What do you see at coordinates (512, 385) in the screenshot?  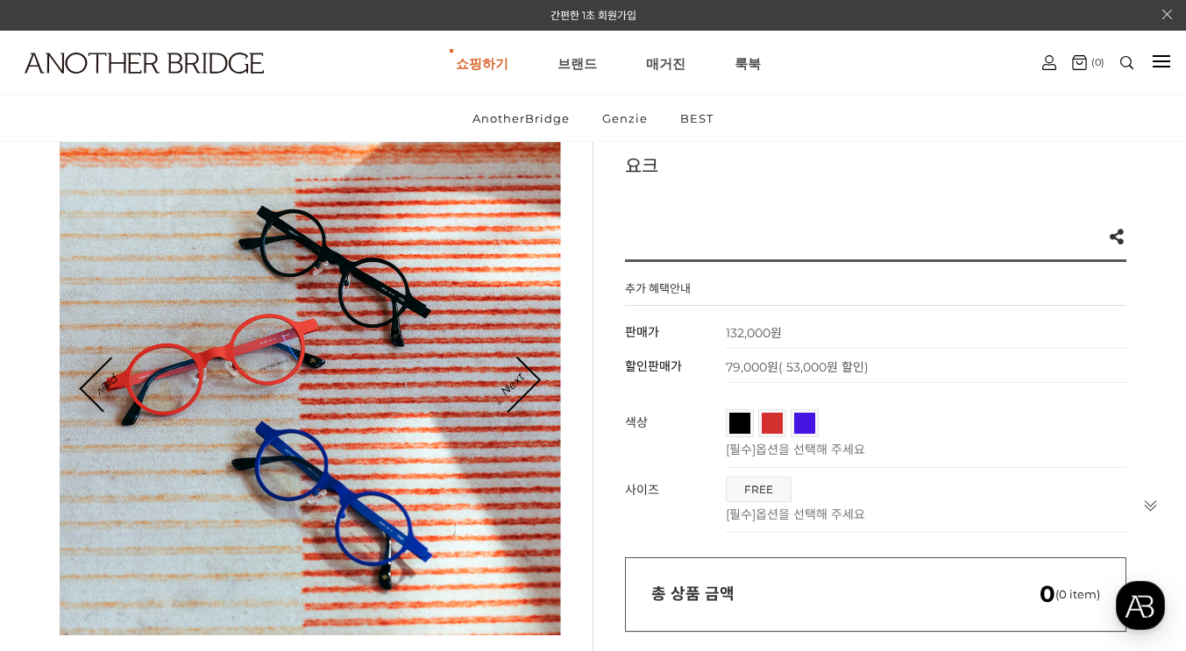 I see `a: Next` at bounding box center [512, 385].